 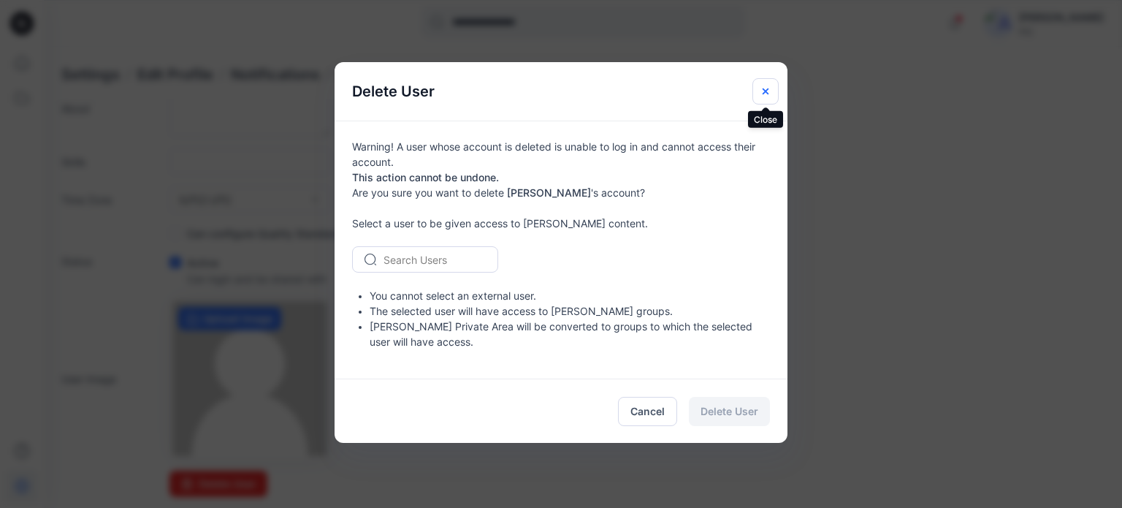 I want to click on h5: Delete User, so click(x=393, y=91).